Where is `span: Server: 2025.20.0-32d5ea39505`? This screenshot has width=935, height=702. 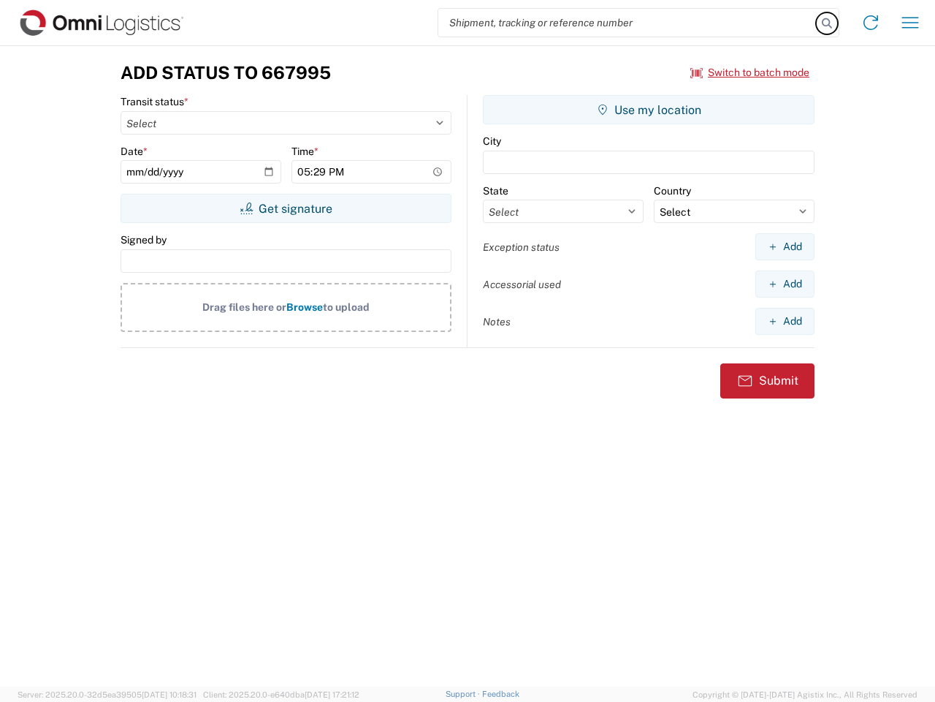
span: Server: 2025.20.0-32d5ea39505 is located at coordinates (107, 694).